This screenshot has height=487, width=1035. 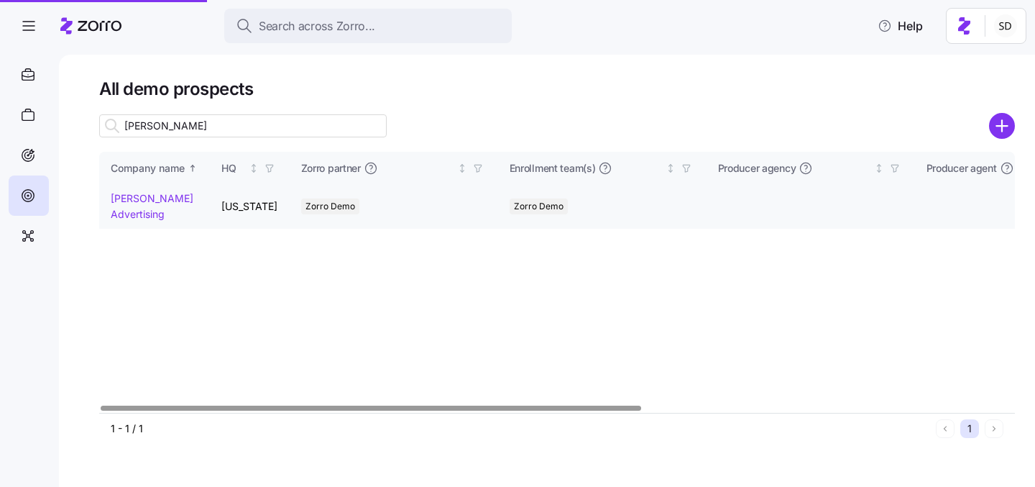 What do you see at coordinates (970, 428) in the screenshot?
I see `button: 1` at bounding box center [970, 428].